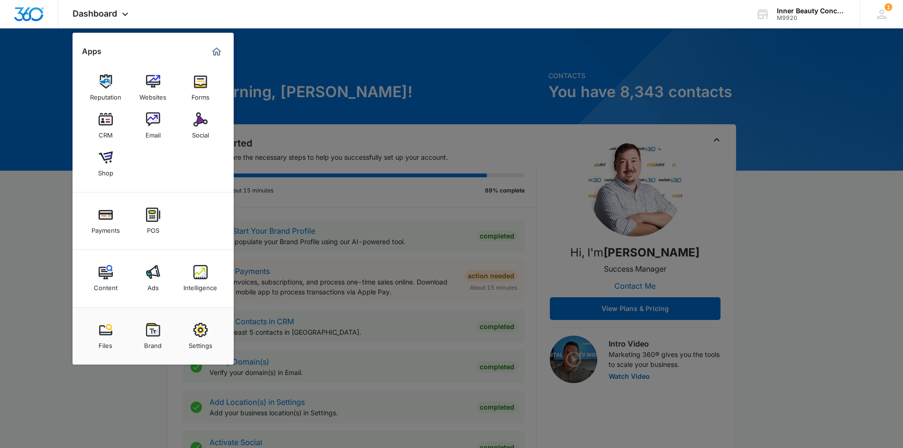  Describe the element at coordinates (153, 95) in the screenshot. I see `div: Websites` at that location.